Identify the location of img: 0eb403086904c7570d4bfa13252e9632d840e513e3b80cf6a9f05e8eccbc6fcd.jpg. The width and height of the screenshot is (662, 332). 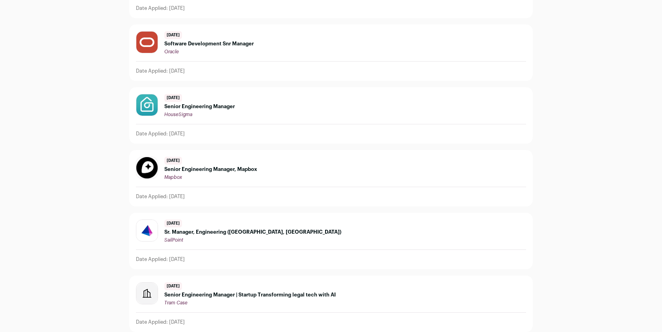
(147, 230).